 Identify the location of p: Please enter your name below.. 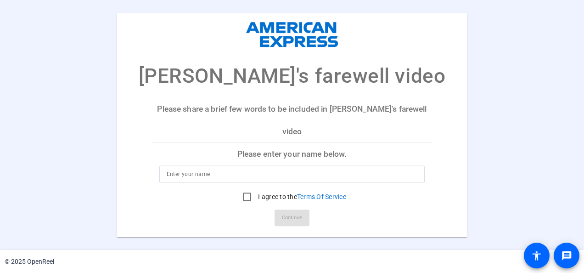
(292, 154).